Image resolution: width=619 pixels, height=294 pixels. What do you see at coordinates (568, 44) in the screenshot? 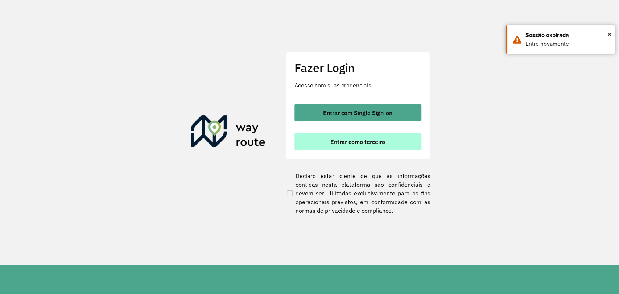
I see `div: Entre novamente` at bounding box center [568, 44].